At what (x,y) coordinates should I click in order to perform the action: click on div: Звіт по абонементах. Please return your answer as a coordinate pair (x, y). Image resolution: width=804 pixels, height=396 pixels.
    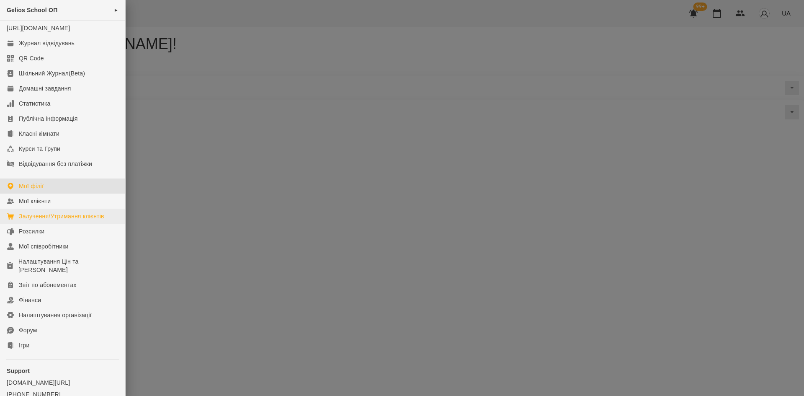
    Looking at the image, I should click on (48, 285).